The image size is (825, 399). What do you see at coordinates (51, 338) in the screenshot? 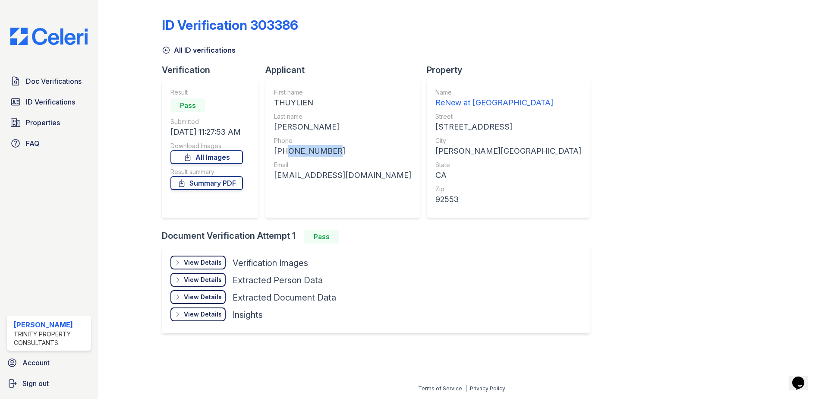
I see `div: Trinity Property Consultants` at bounding box center [51, 338].